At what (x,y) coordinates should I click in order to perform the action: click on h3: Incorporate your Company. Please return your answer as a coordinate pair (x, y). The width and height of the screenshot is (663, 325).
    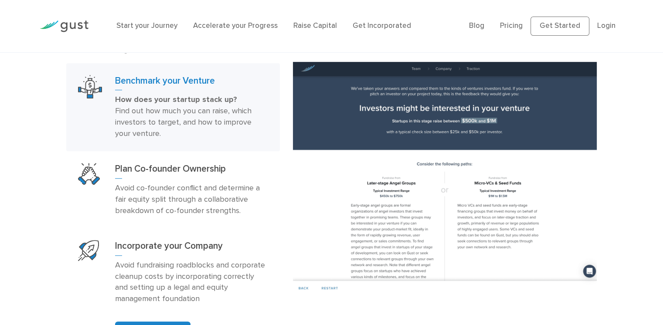
    Looking at the image, I should click on (191, 248).